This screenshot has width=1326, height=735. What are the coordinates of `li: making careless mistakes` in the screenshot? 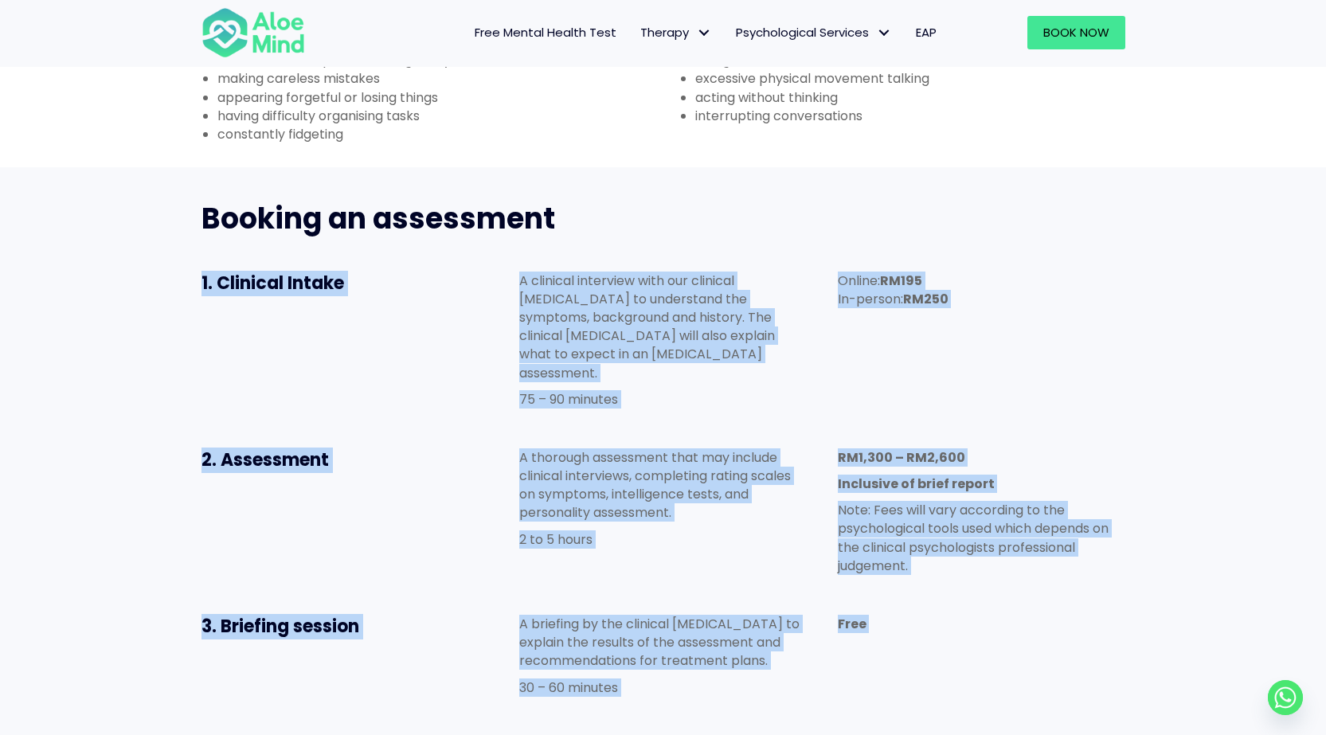 It's located at (440, 78).